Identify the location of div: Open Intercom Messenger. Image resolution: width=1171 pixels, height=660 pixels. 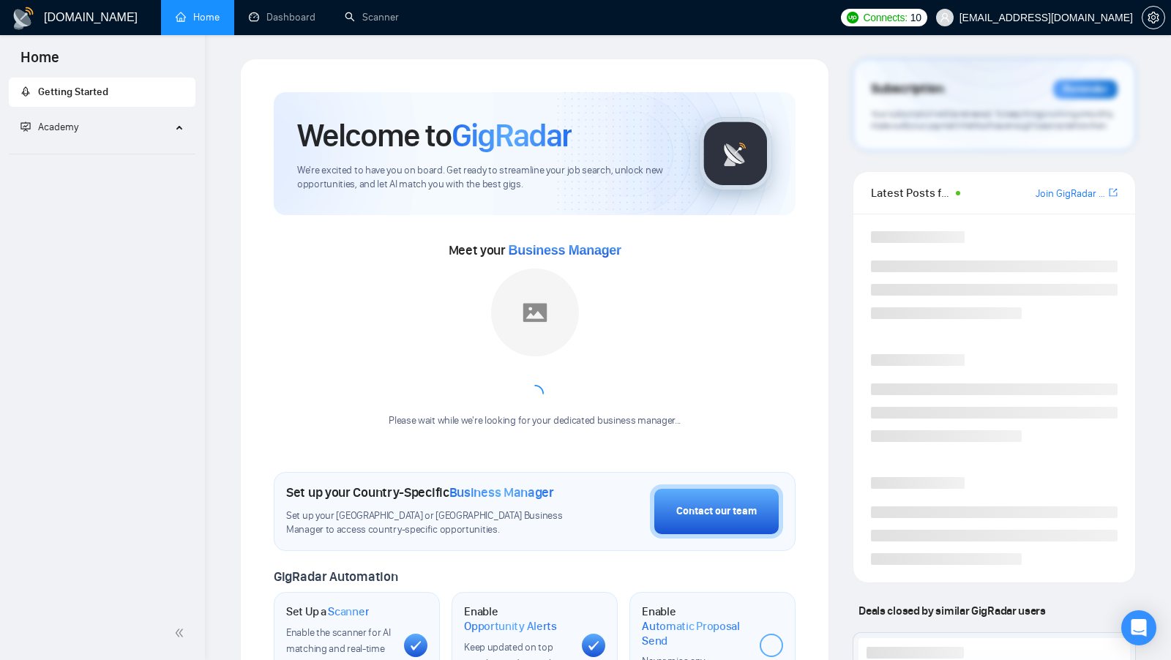
(1139, 628).